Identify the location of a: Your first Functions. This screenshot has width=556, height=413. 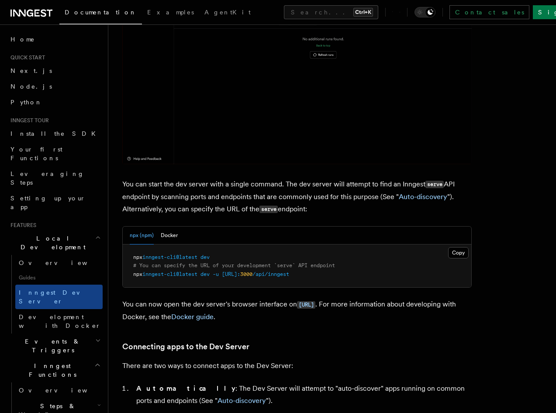
(55, 154).